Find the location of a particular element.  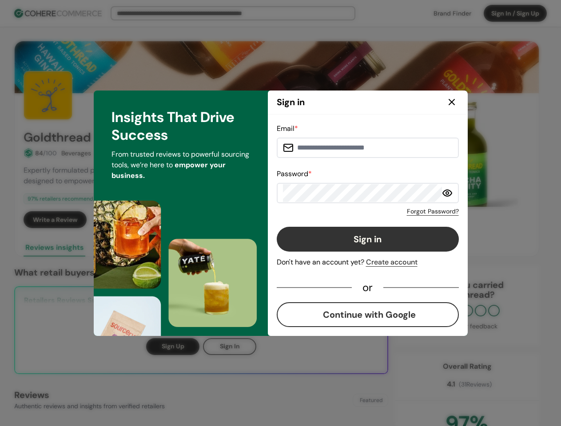

p: From trusted reviews to powerful sourcing tools, we’re here to is located at coordinates (181, 165).